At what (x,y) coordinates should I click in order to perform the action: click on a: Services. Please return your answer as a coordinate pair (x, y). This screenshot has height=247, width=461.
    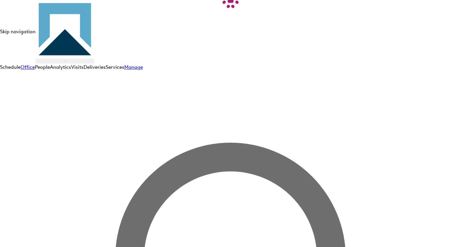
    Looking at the image, I should click on (115, 67).